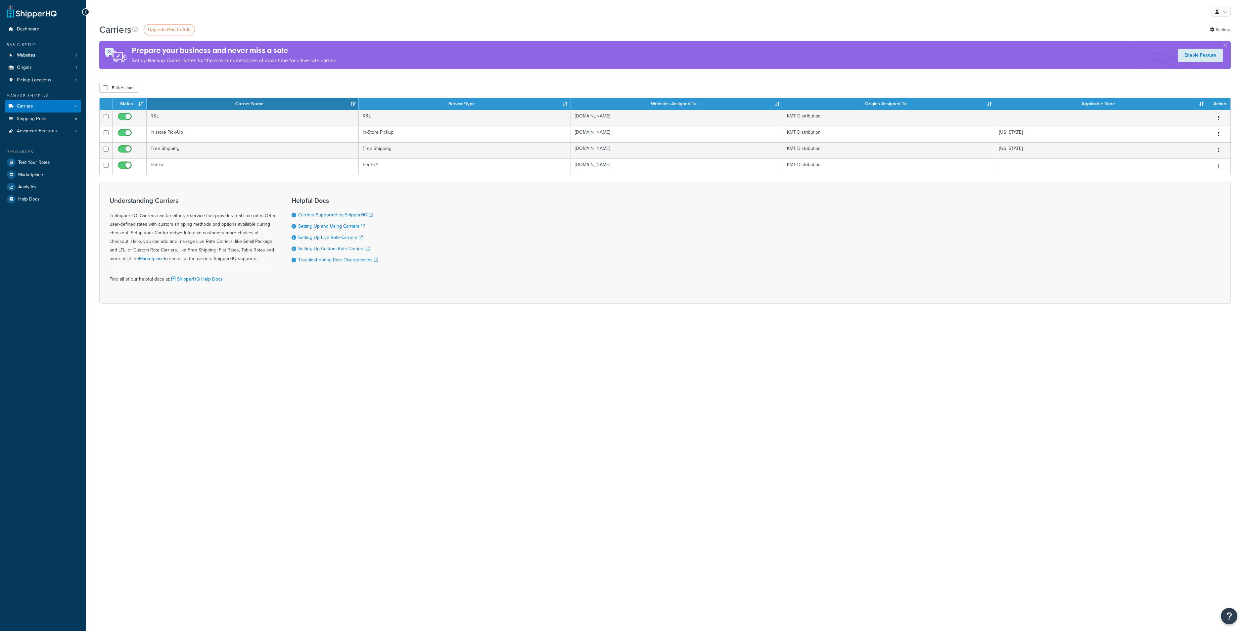 The image size is (1244, 631). What do you see at coordinates (43, 162) in the screenshot?
I see `a: Test Your Rates` at bounding box center [43, 162].